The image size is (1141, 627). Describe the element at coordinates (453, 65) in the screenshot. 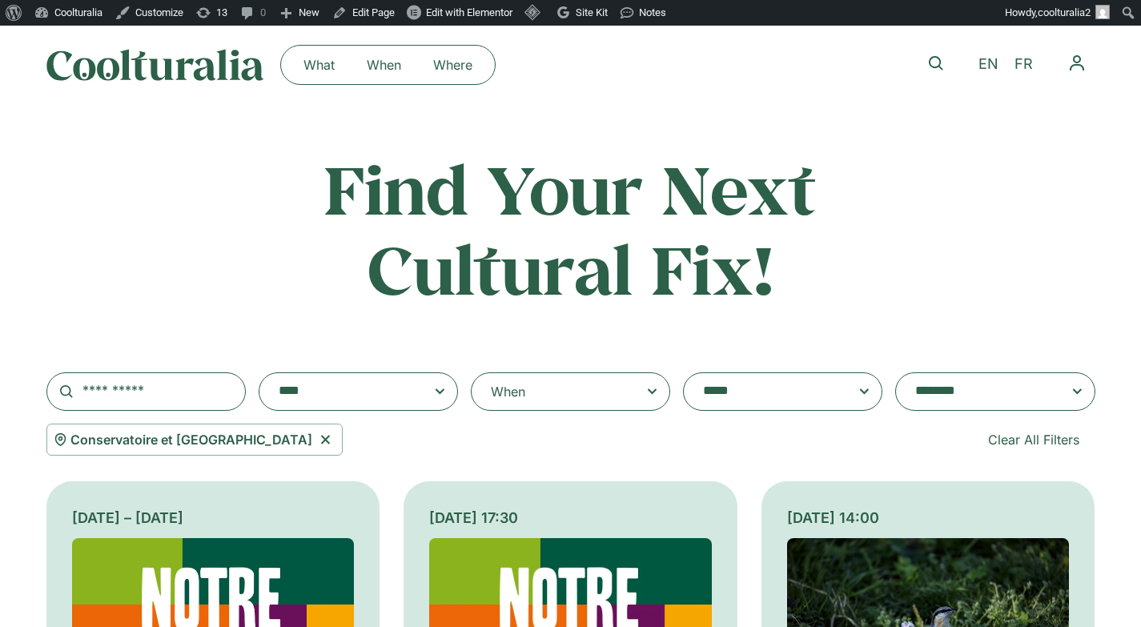

I see `a: Where` at that location.